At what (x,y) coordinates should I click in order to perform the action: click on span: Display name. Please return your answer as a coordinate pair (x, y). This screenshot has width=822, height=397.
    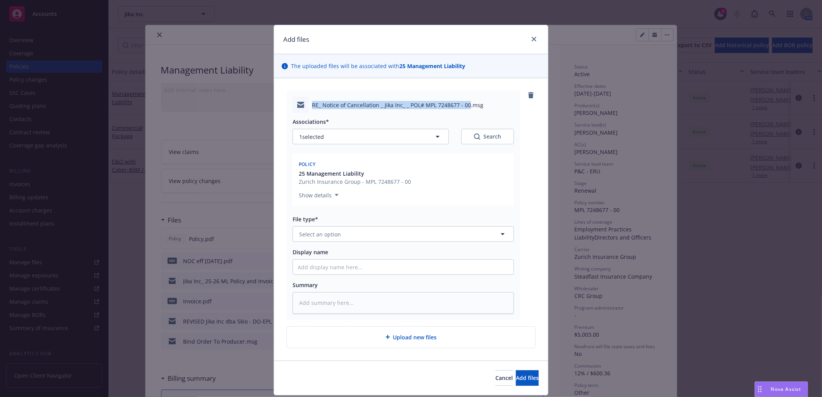
    Looking at the image, I should click on (310, 252).